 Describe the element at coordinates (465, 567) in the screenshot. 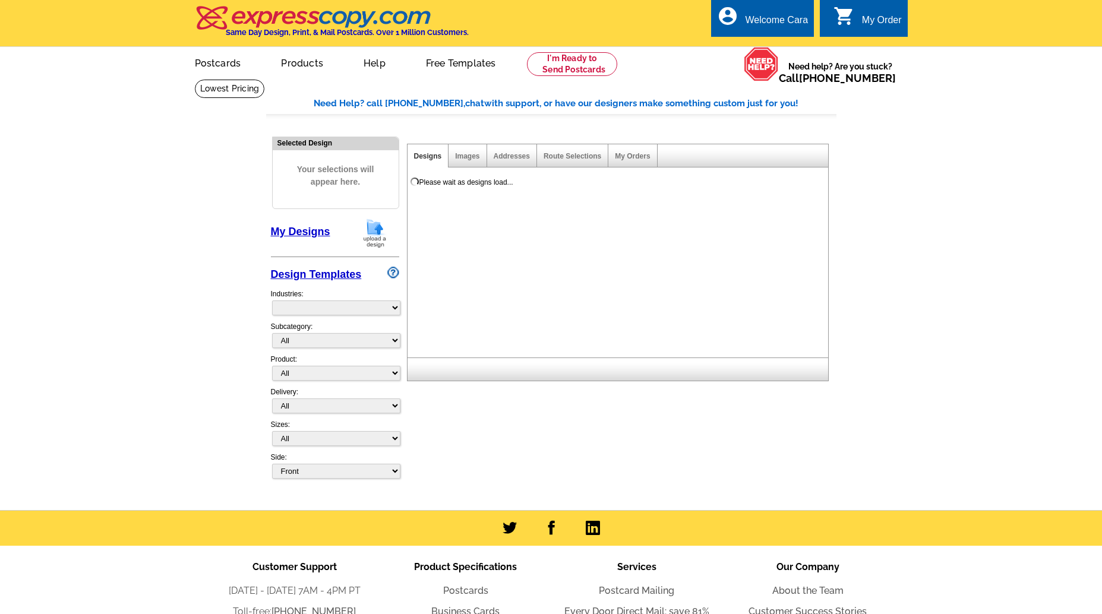

I see `span: Product Specifications` at that location.